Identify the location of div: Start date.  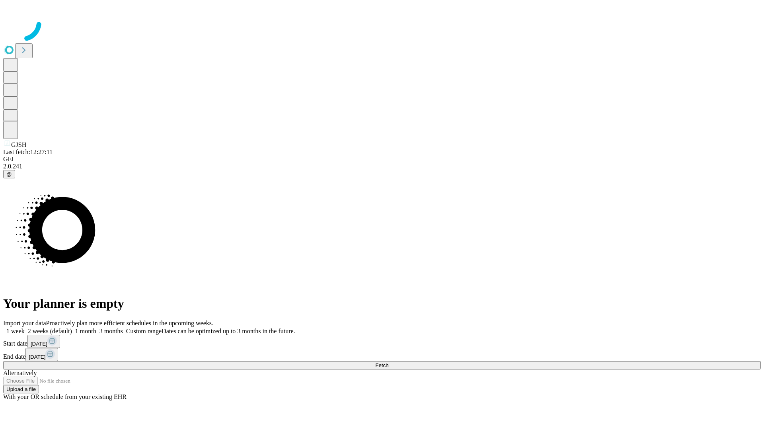
(382, 341).